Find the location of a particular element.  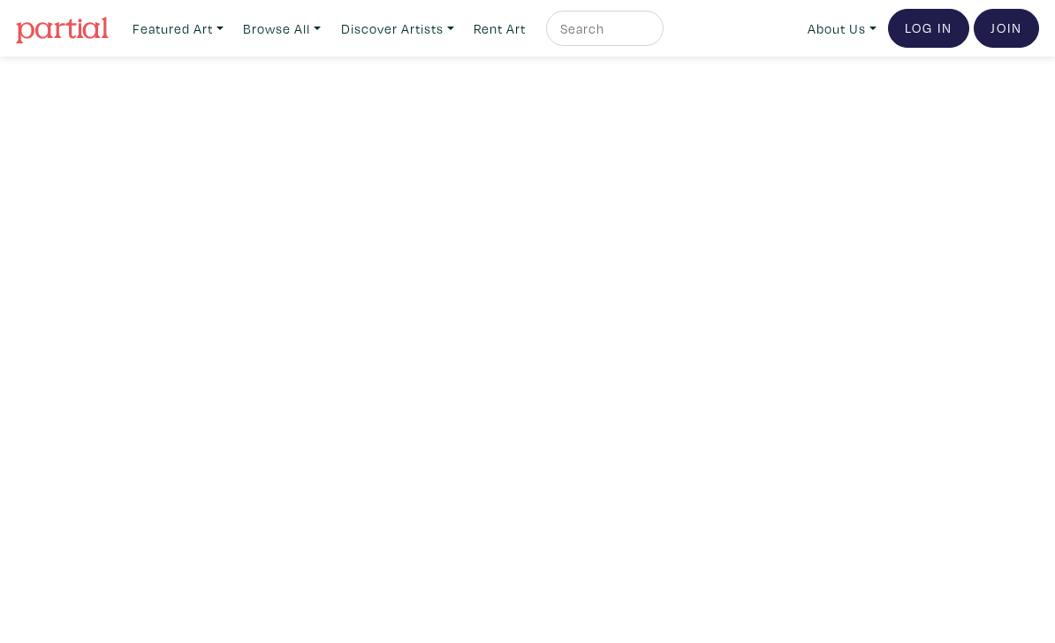

a: Featured Art is located at coordinates (178, 28).